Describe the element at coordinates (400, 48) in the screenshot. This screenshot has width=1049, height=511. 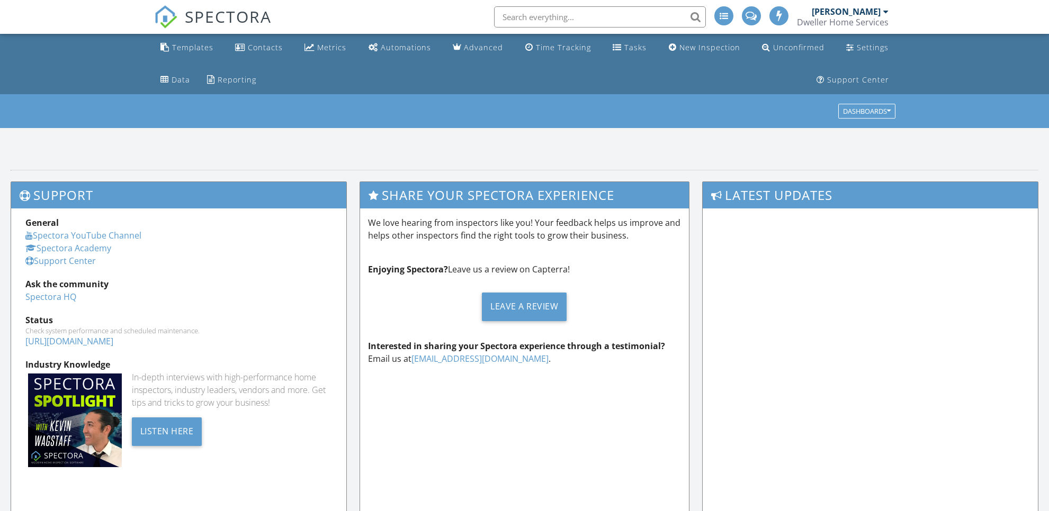
I see `a: Automations (Advanced)` at that location.